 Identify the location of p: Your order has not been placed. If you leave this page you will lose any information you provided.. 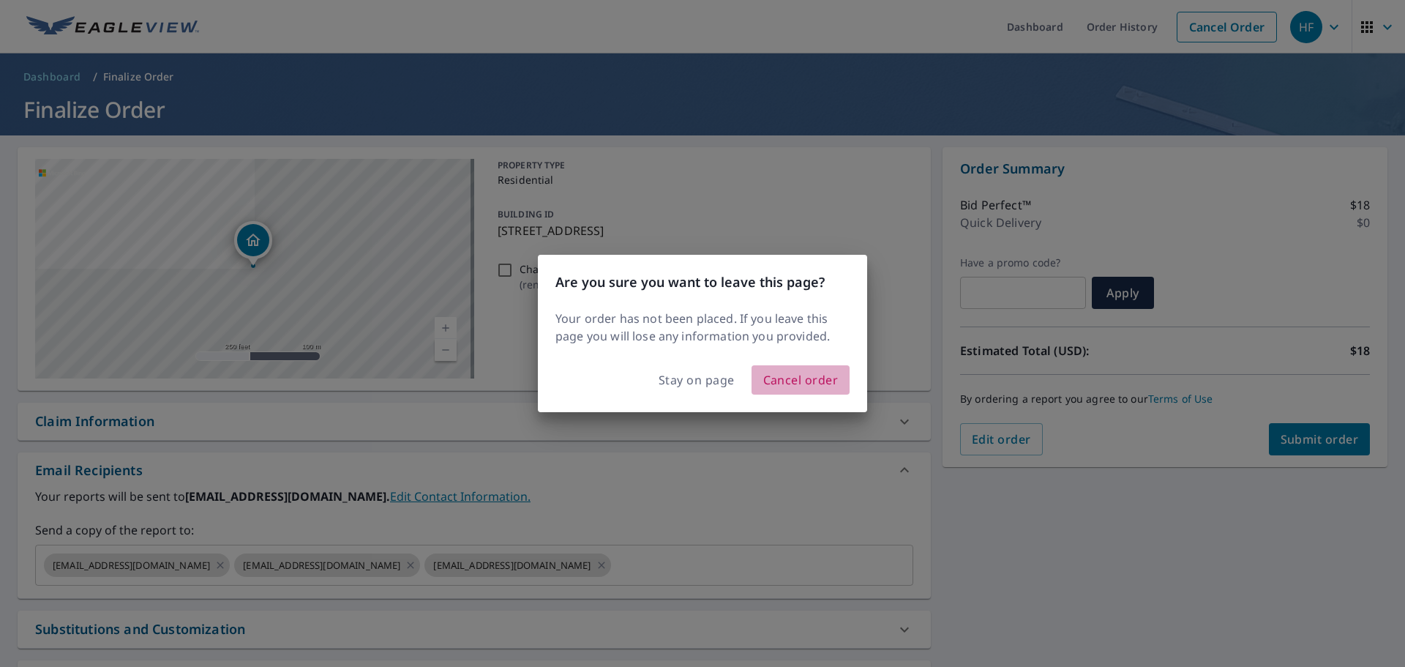
(702, 327).